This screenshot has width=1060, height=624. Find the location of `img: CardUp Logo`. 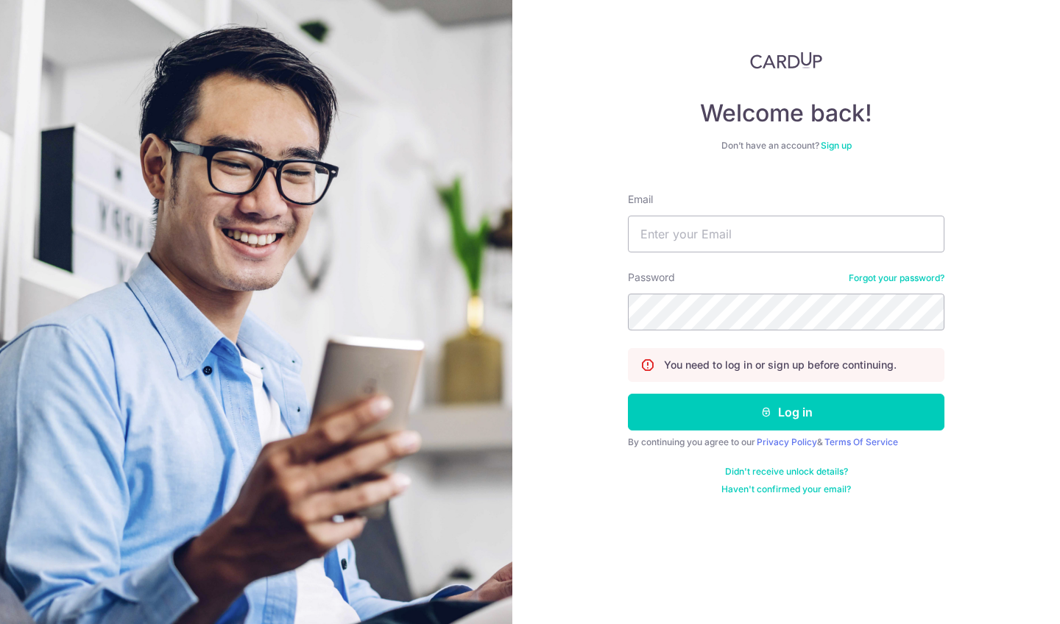

img: CardUp Logo is located at coordinates (786, 60).